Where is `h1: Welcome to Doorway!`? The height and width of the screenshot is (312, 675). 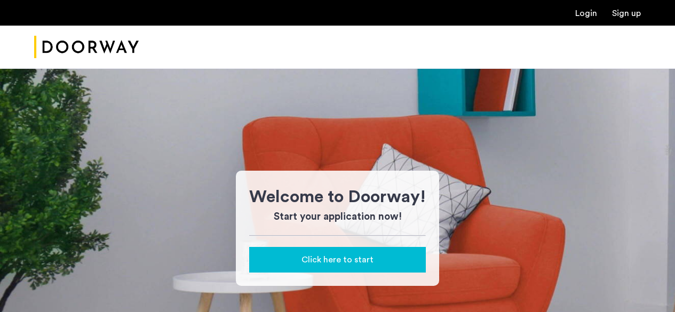 h1: Welcome to Doorway! is located at coordinates (337, 197).